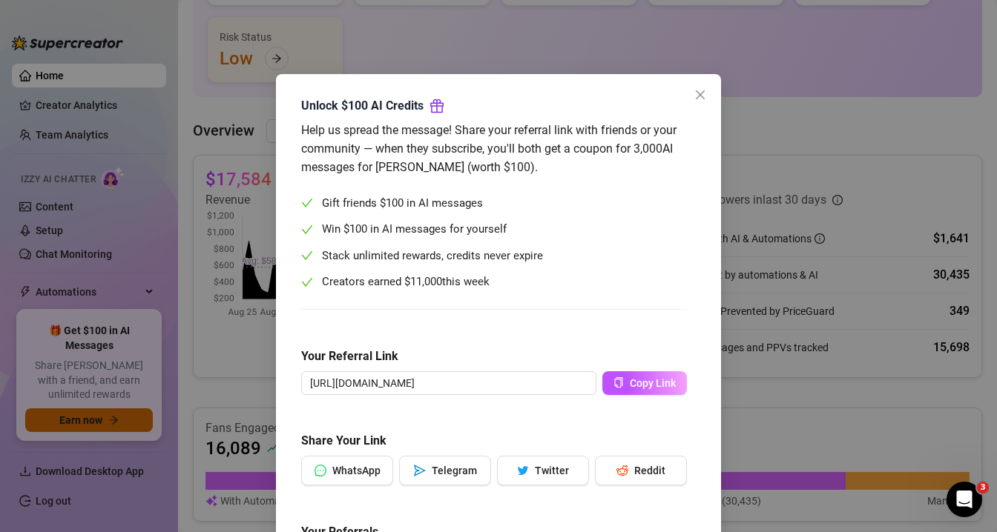 The image size is (997, 532). What do you see at coordinates (641, 471) in the screenshot?
I see `button: redditReddit` at bounding box center [641, 471].